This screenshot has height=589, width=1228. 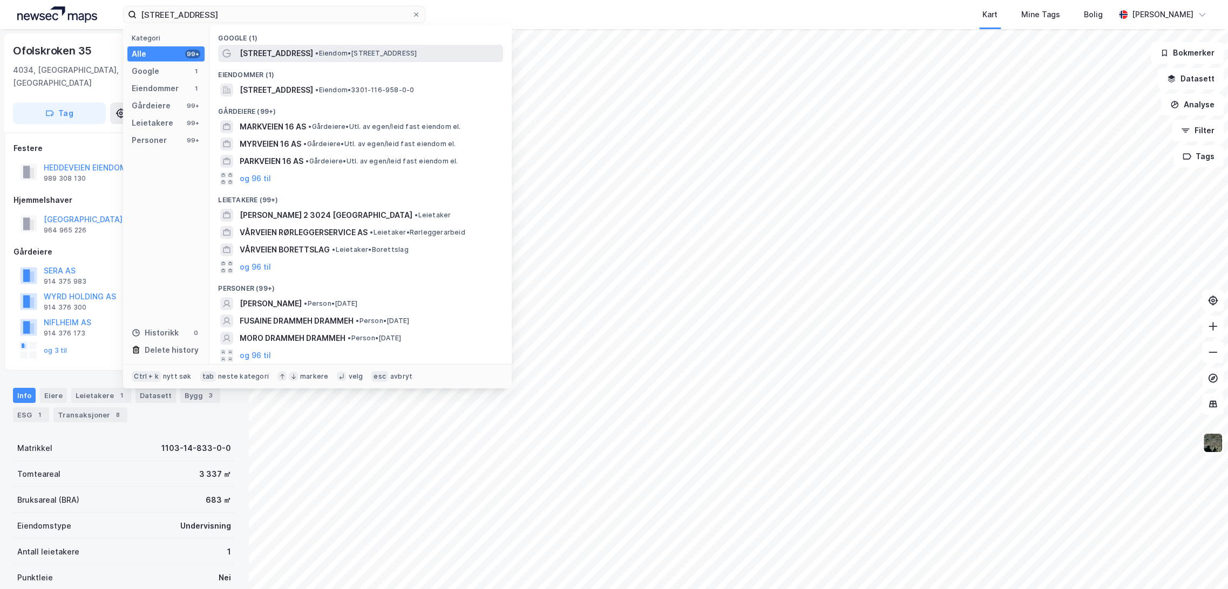 I want to click on div: Mine Tags, so click(x=1040, y=15).